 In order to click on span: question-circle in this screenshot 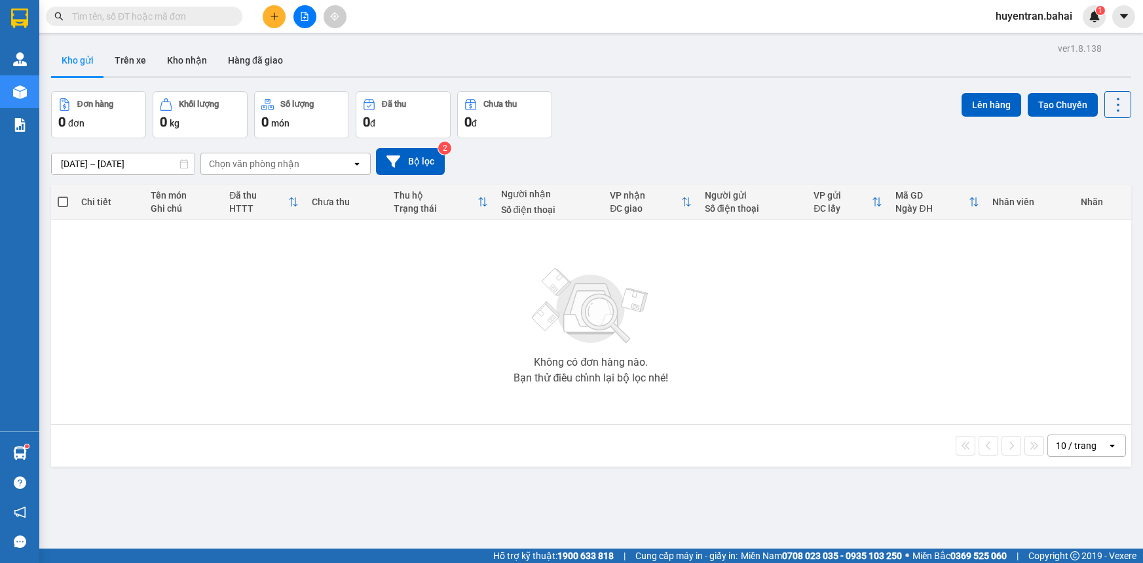, I will do `click(20, 482)`.